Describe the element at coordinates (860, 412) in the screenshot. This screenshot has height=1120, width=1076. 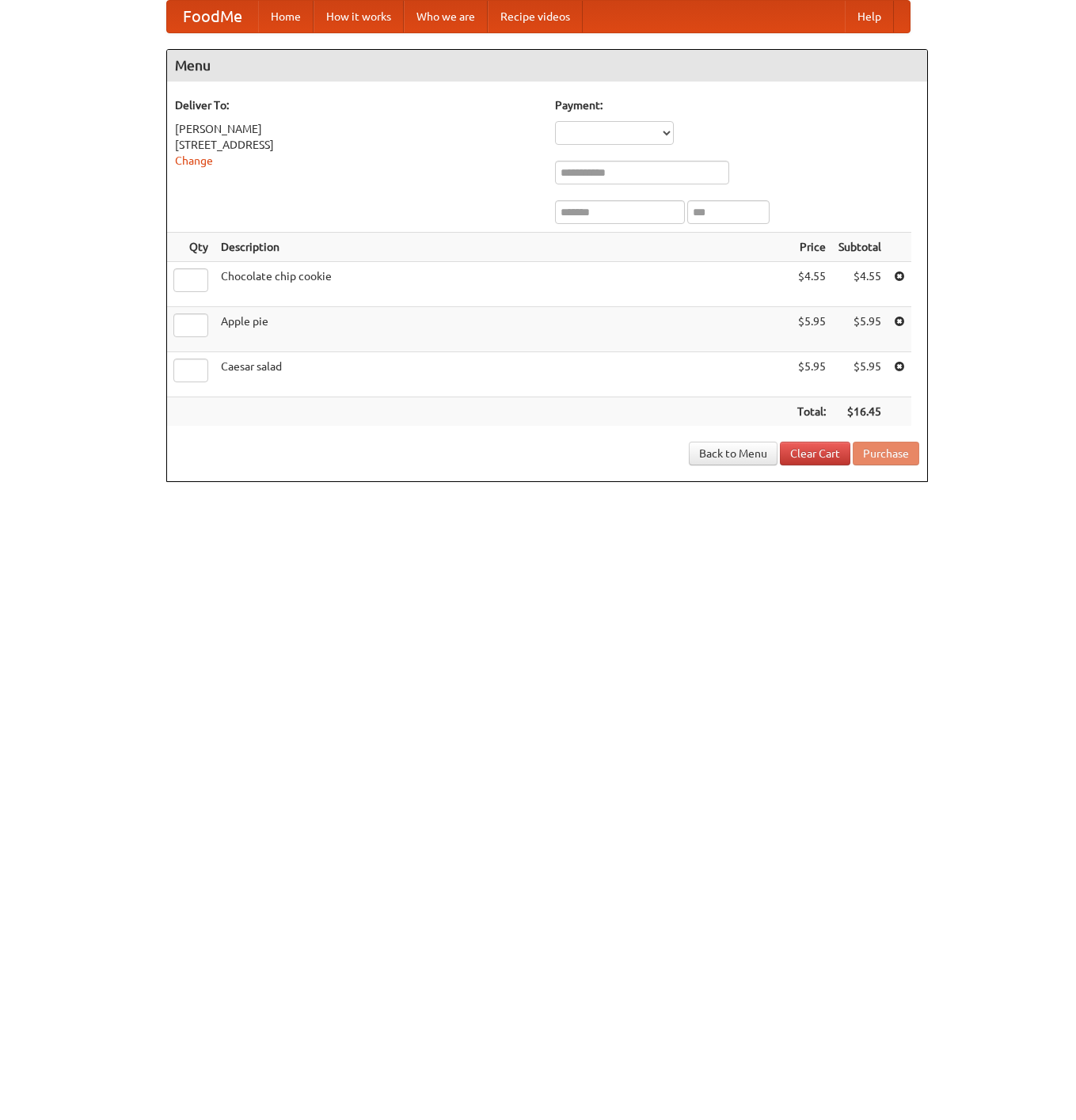
I see `th: $16.45` at that location.